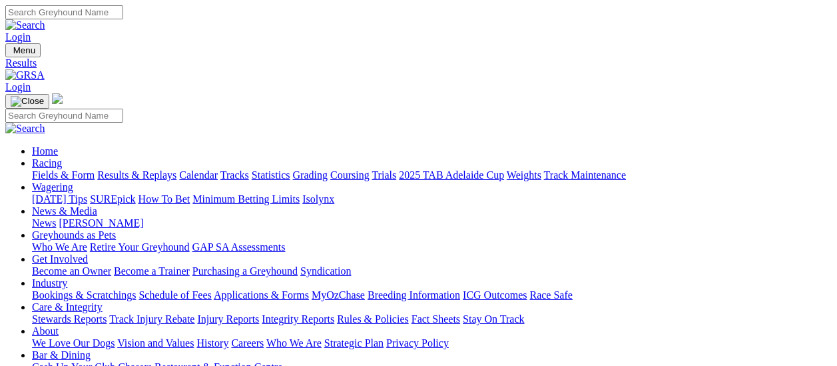 The width and height of the screenshot is (837, 366). What do you see at coordinates (228, 318) in the screenshot?
I see `a: Injury Reports` at bounding box center [228, 318].